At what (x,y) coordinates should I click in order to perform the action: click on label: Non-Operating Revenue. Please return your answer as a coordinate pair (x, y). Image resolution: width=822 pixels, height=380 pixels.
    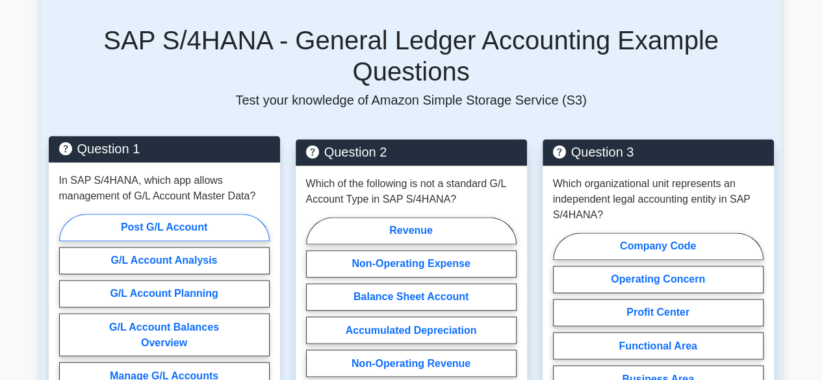
    Looking at the image, I should click on (412, 363).